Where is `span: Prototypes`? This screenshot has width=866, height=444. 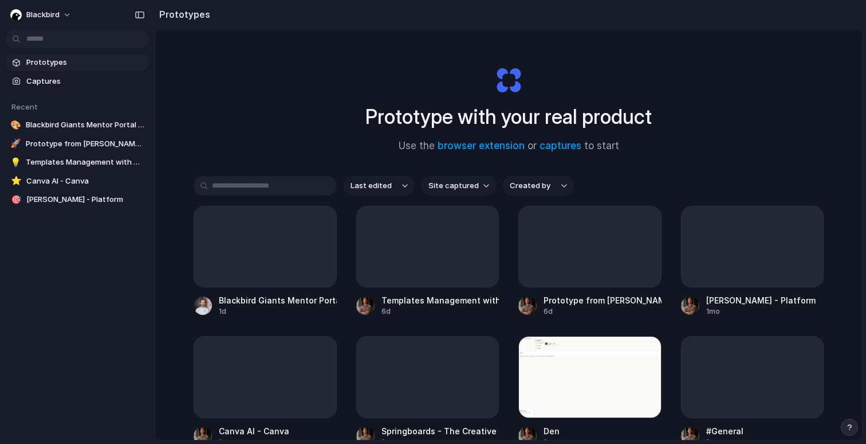
span: Prototypes is located at coordinates (85, 62).